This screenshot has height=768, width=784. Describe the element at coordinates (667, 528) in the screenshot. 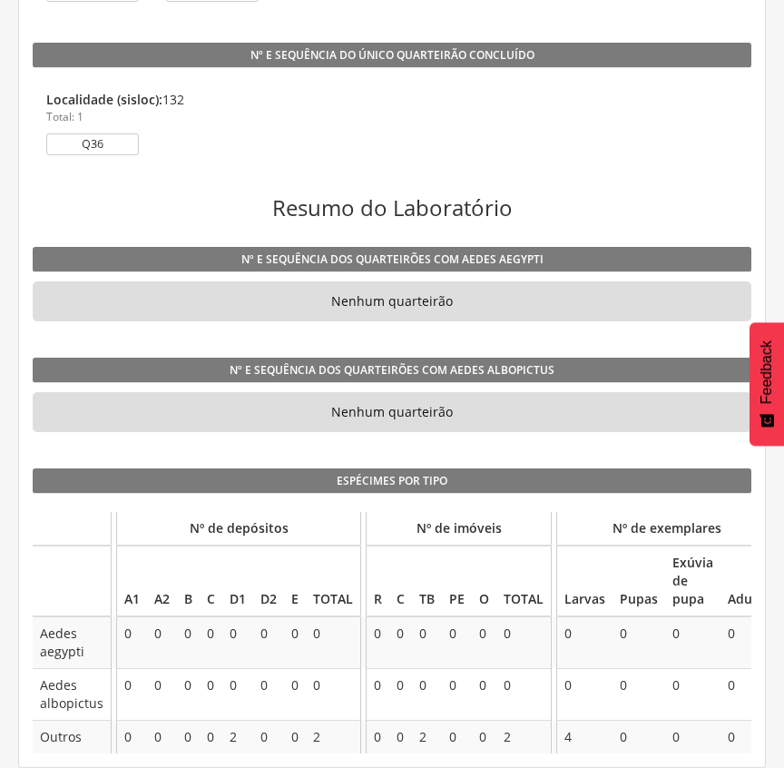

I see `th: Nº de exemplares` at that location.